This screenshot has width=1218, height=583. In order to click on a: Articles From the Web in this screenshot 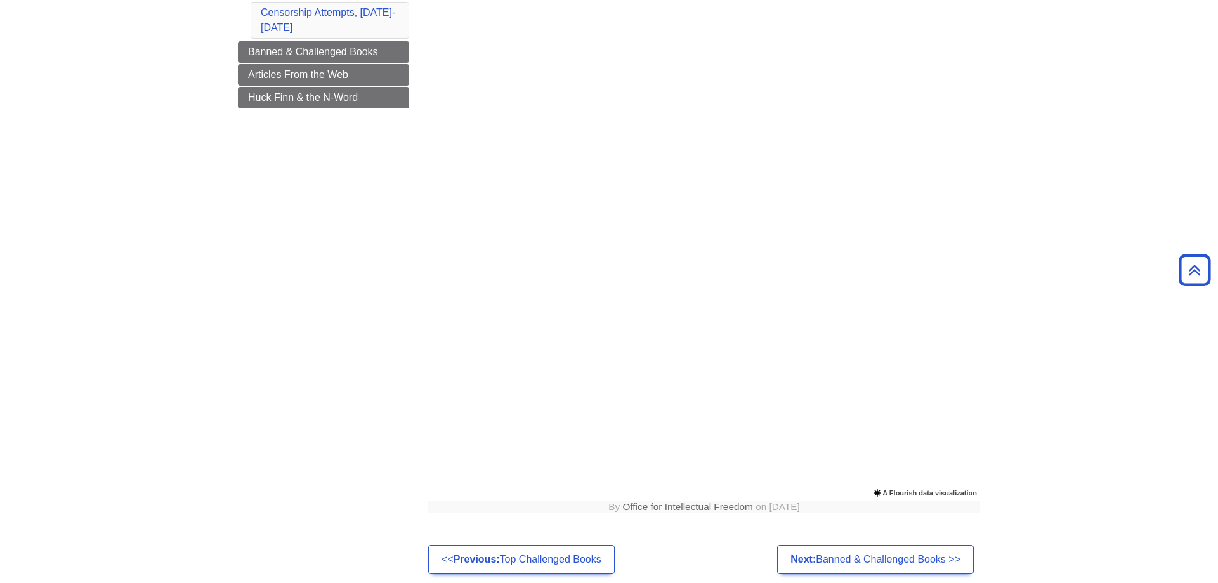, I will do `click(323, 75)`.